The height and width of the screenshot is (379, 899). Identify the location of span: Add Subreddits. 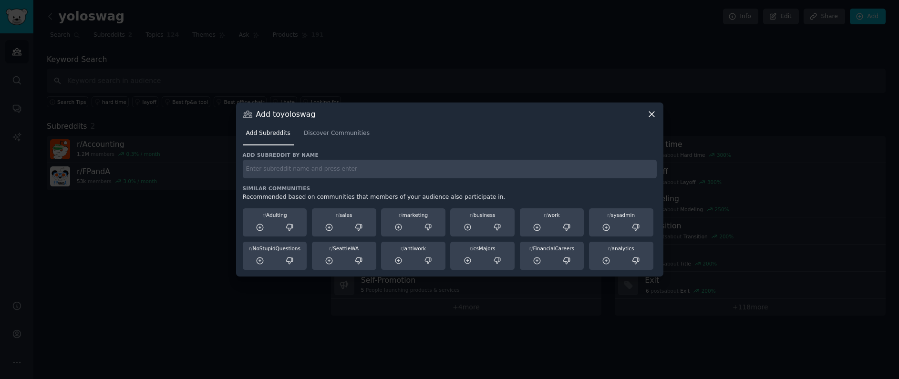
(268, 133).